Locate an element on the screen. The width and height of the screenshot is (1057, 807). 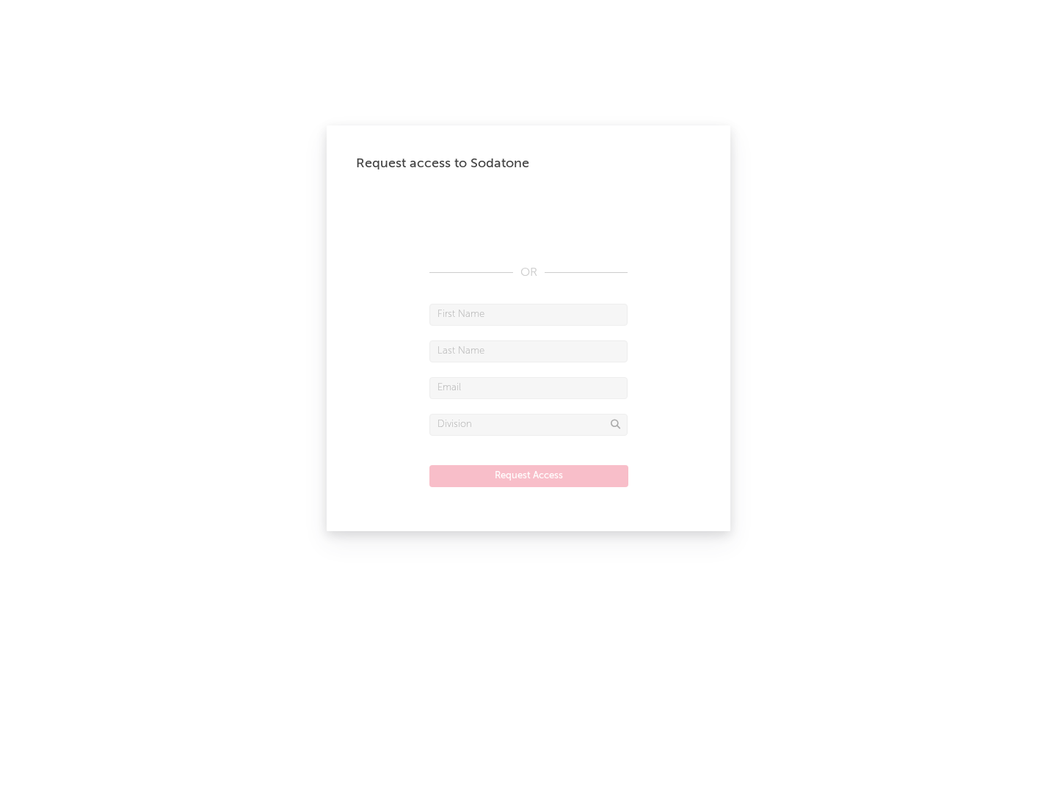
div: OR is located at coordinates (528, 273).